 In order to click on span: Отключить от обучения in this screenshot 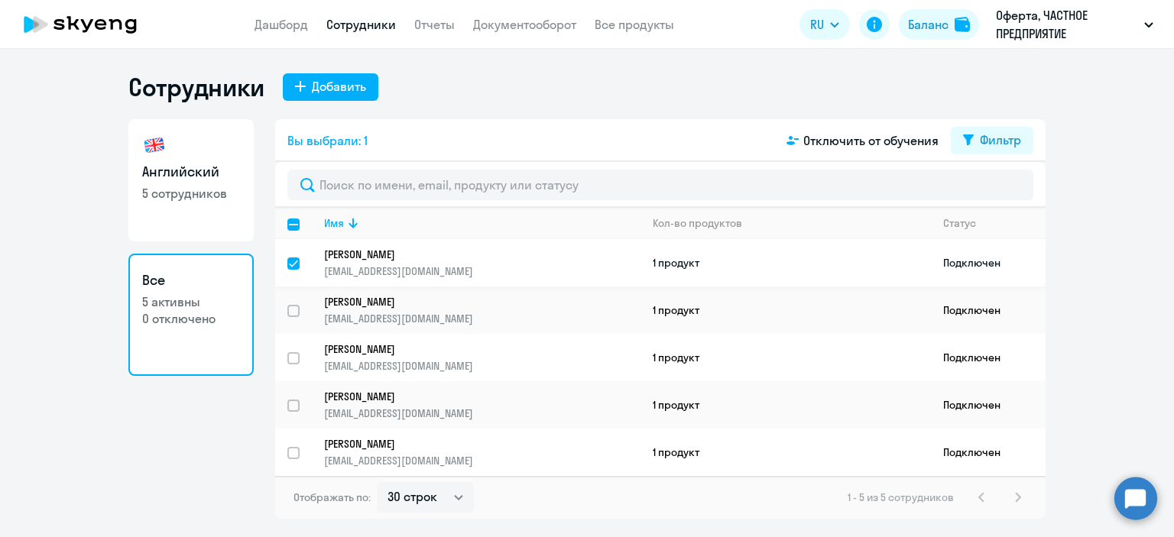, I will do `click(870, 141)`.